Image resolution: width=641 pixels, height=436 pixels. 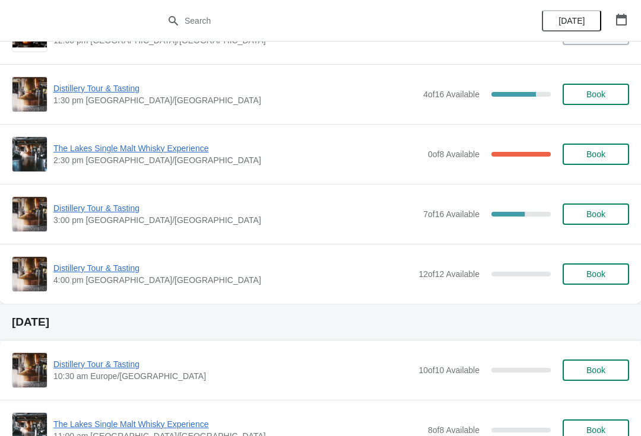 I want to click on span: 10 of 10 Available, so click(x=449, y=370).